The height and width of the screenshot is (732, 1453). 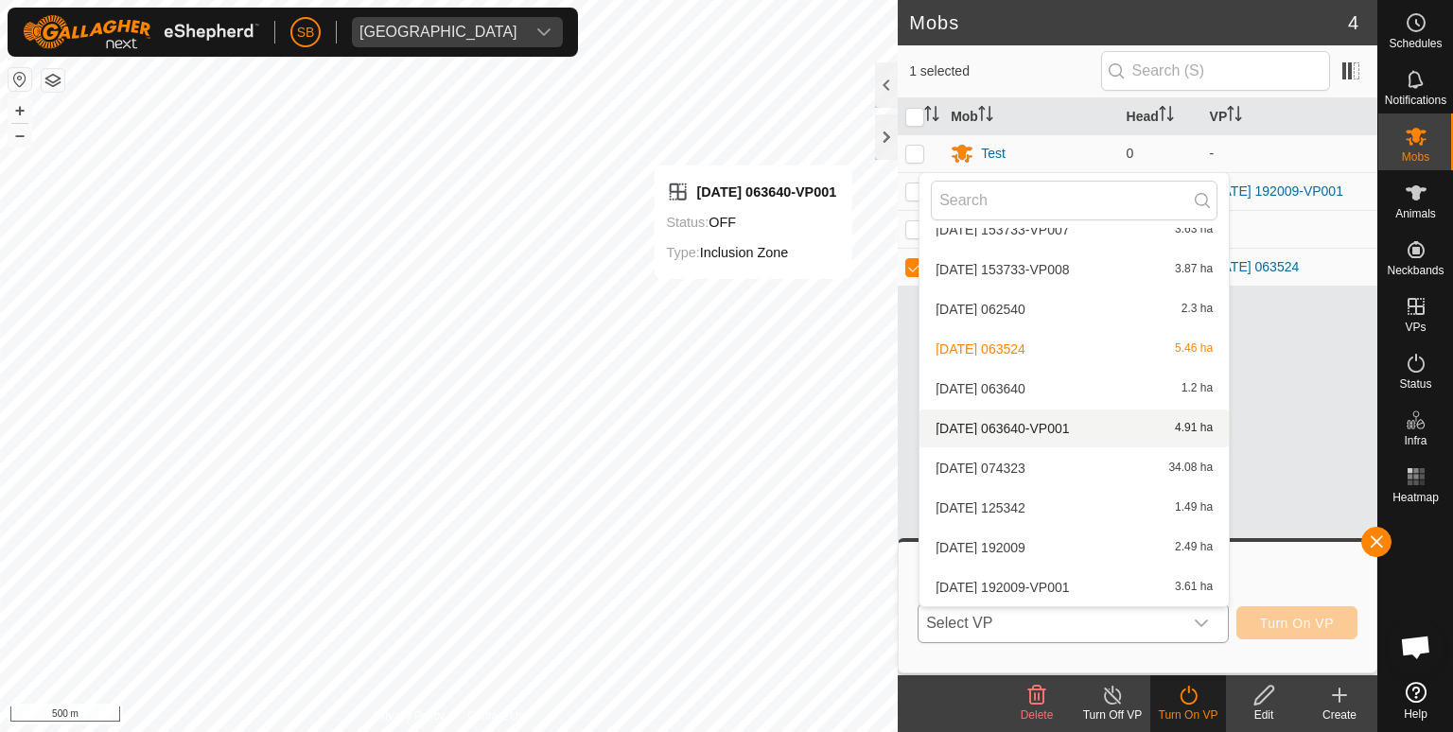 I want to click on span: Turn On VP, so click(x=1297, y=623).